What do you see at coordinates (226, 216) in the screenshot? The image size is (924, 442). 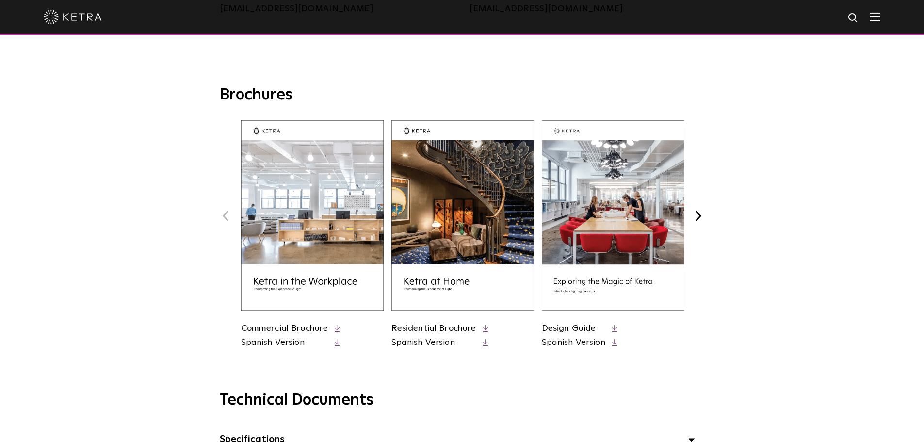 I see `button: Previous` at bounding box center [226, 216].